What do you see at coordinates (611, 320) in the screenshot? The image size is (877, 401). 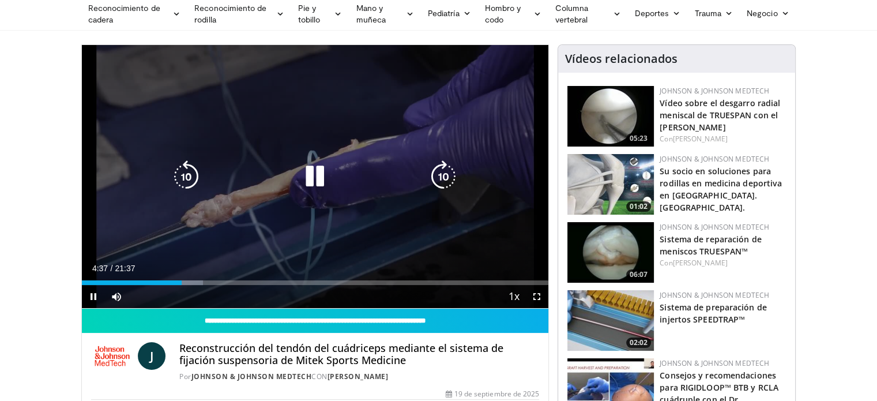 I see `a: 02:02` at bounding box center [611, 320].